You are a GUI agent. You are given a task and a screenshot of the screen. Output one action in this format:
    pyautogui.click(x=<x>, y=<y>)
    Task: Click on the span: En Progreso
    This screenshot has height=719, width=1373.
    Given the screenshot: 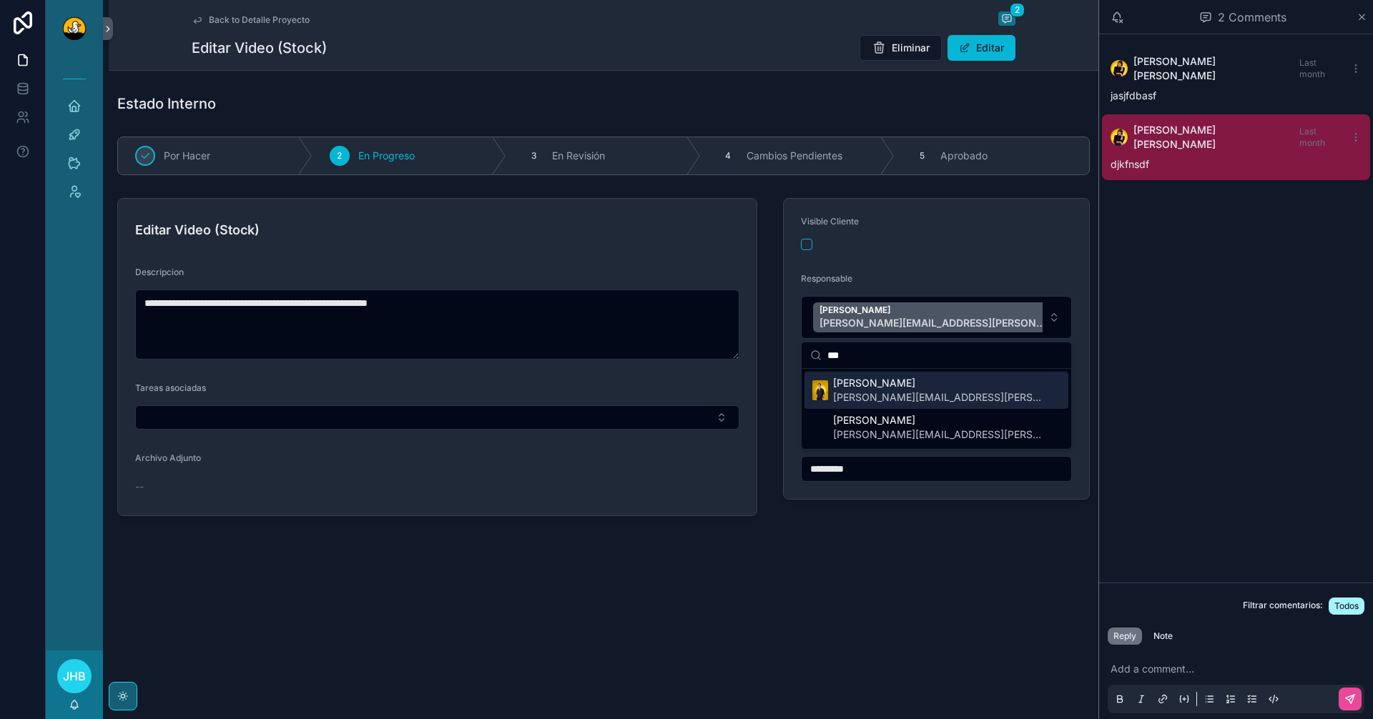 What is the action you would take?
    pyautogui.click(x=386, y=156)
    